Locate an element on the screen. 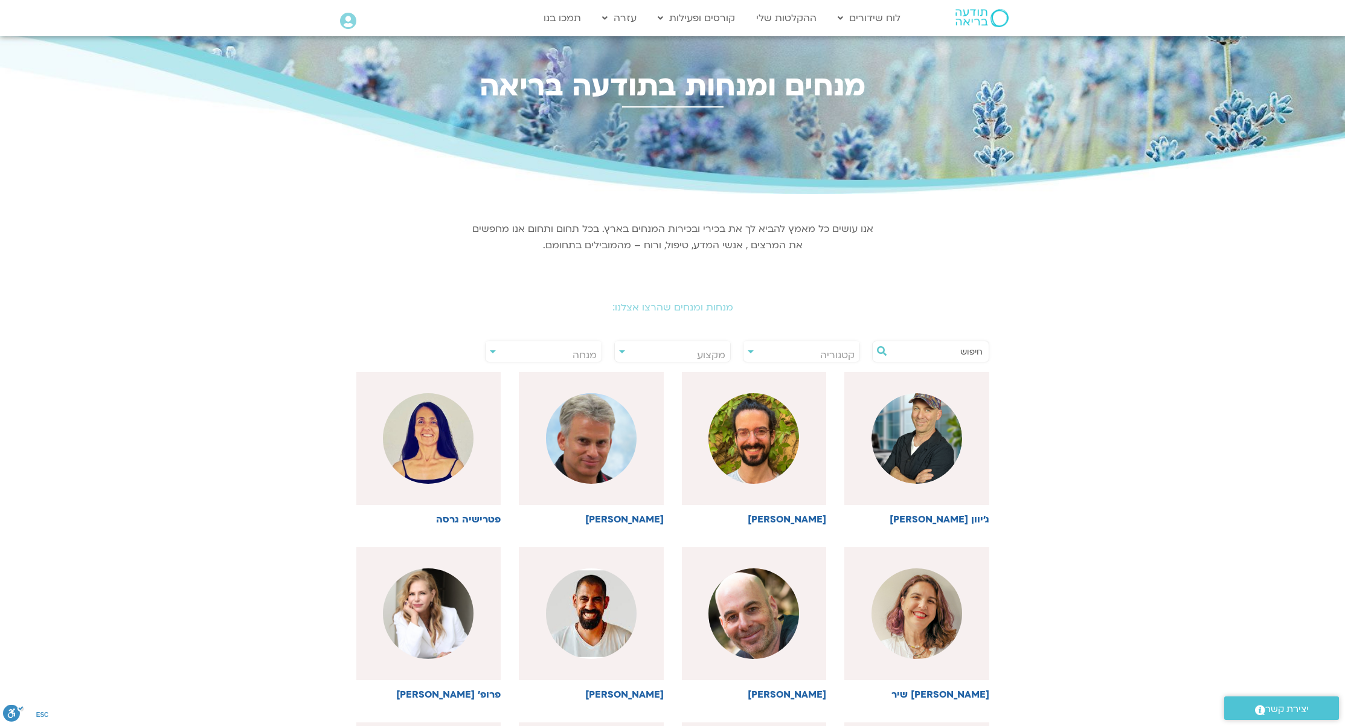 This screenshot has height=726, width=1345. img: %D7%90%D7%A8%D7%99%D7%90%D7%9C-%D7%9E%D7%99%D7%A8%D7%95%D7%96.jpg is located at coordinates (754, 614).